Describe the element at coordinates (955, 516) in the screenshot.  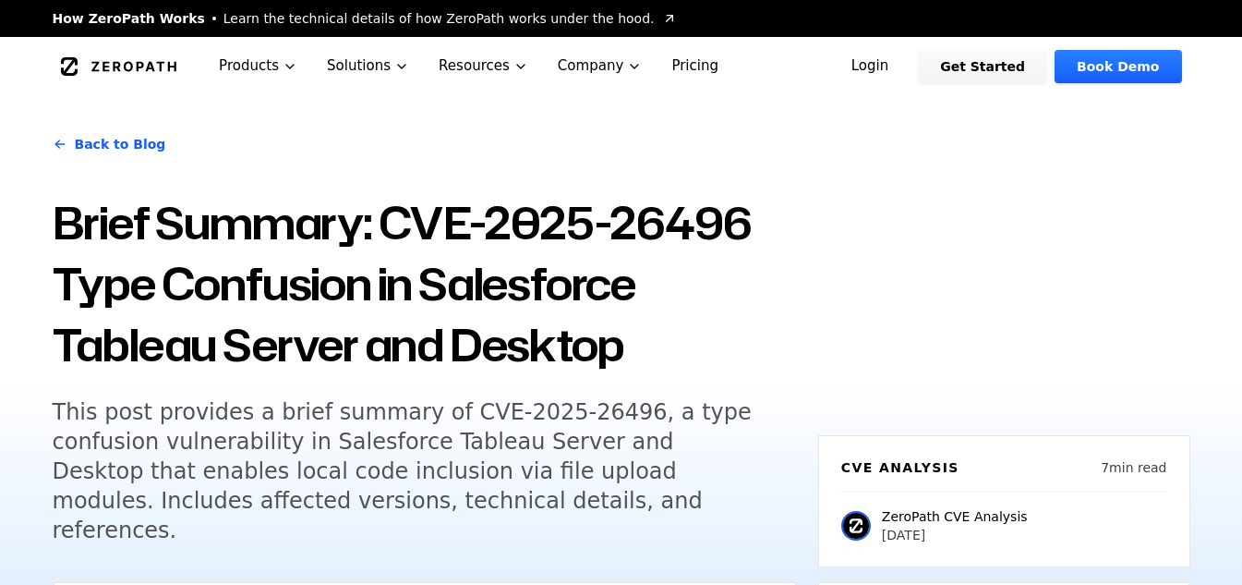
I see `p: ZeroPath CVE Analysis` at that location.